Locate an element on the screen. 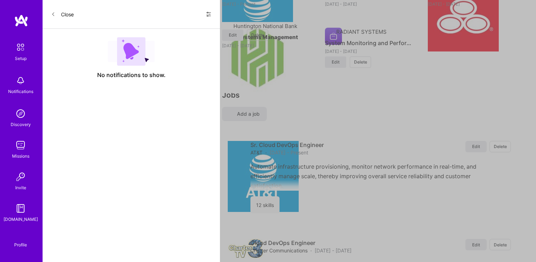 The image size is (536, 262). img: bell is located at coordinates (21, 81).